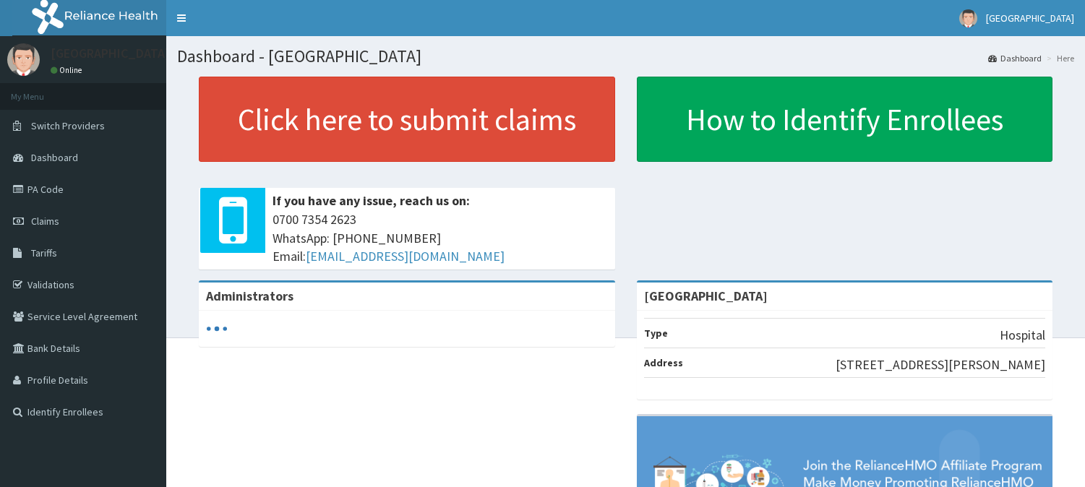 This screenshot has width=1085, height=487. I want to click on span: Dashboard, so click(54, 158).